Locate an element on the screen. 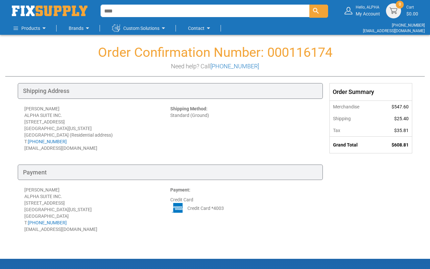 This screenshot has height=269, width=430. h3: Need help? Call is located at coordinates (215, 66).